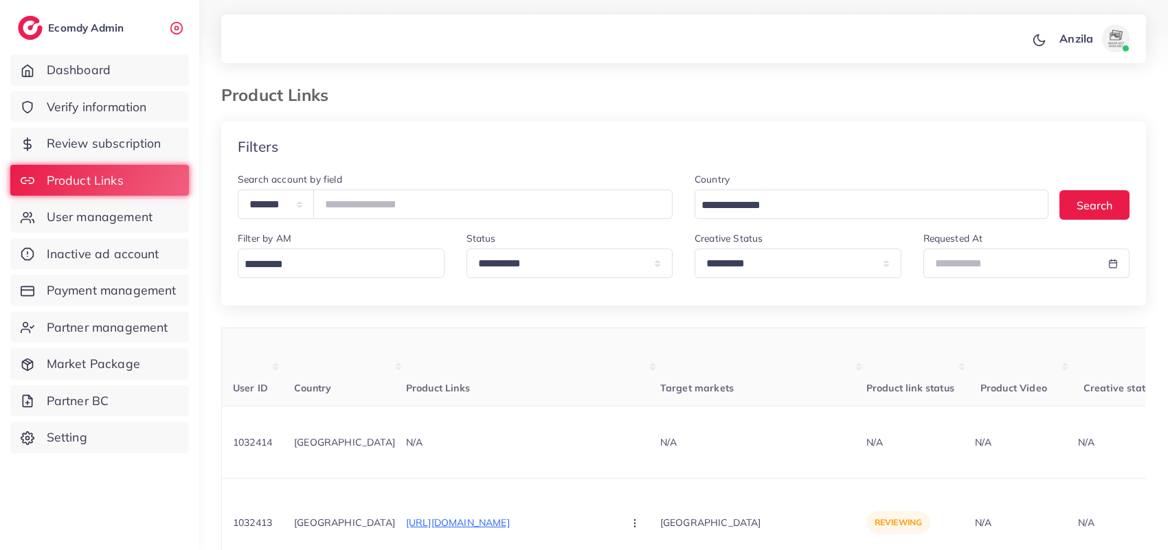 This screenshot has width=1168, height=550. Describe the element at coordinates (100, 181) in the screenshot. I see `a: Product Links` at that location.